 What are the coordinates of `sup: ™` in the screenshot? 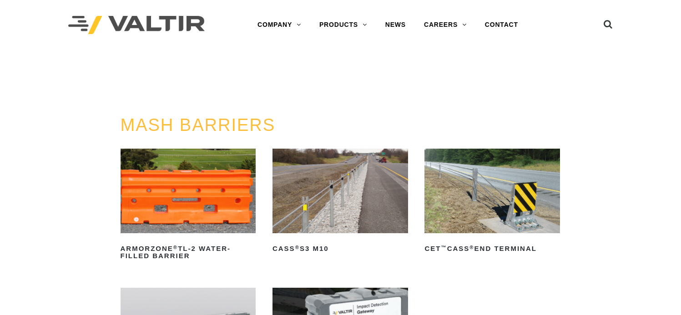 It's located at (444, 248).